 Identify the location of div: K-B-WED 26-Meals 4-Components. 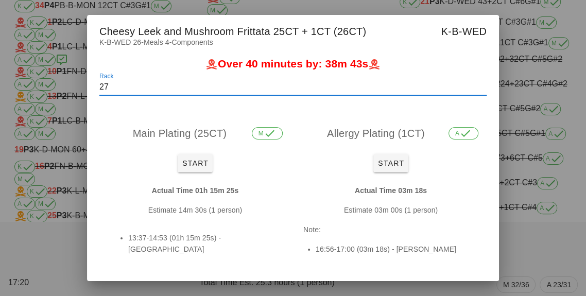
(293, 47).